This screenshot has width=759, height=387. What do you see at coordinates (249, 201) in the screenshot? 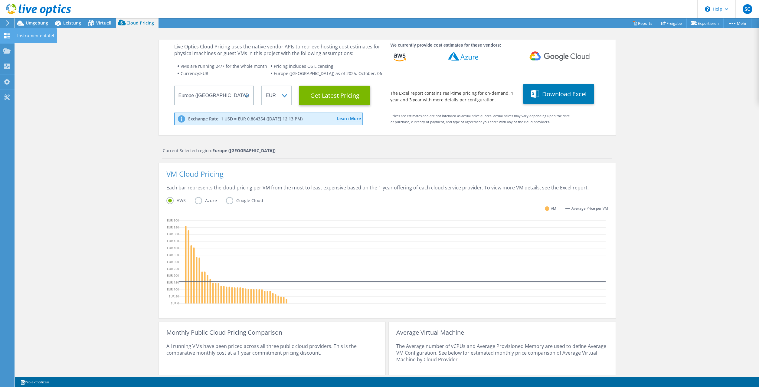
I see `label: Google Cloud` at bounding box center [249, 201].